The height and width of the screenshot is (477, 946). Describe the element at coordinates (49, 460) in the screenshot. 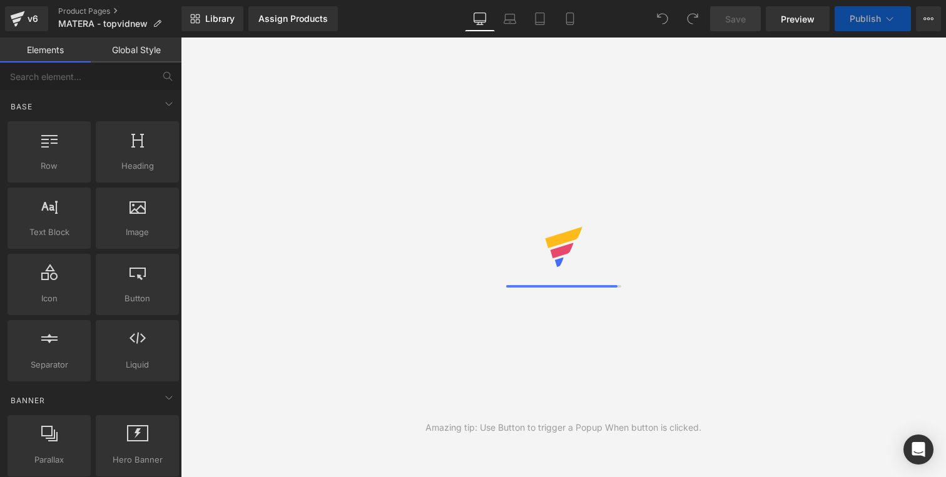

I see `span: Parallax` at that location.